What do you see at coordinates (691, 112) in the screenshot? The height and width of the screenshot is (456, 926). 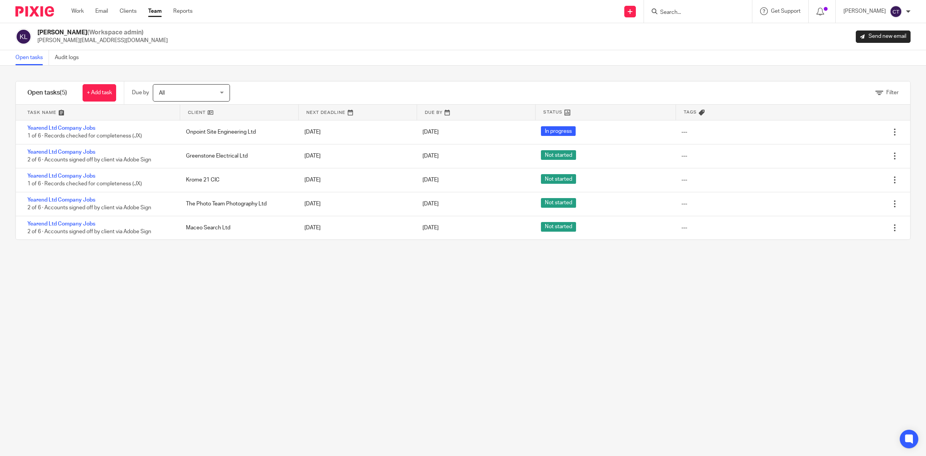 I see `span: Tags` at bounding box center [691, 112].